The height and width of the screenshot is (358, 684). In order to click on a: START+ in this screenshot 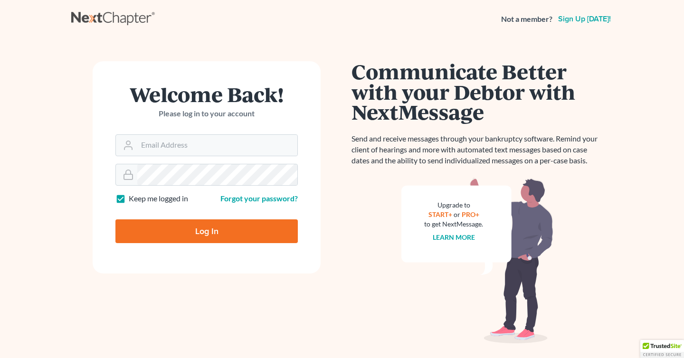, I will do `click(440, 214)`.